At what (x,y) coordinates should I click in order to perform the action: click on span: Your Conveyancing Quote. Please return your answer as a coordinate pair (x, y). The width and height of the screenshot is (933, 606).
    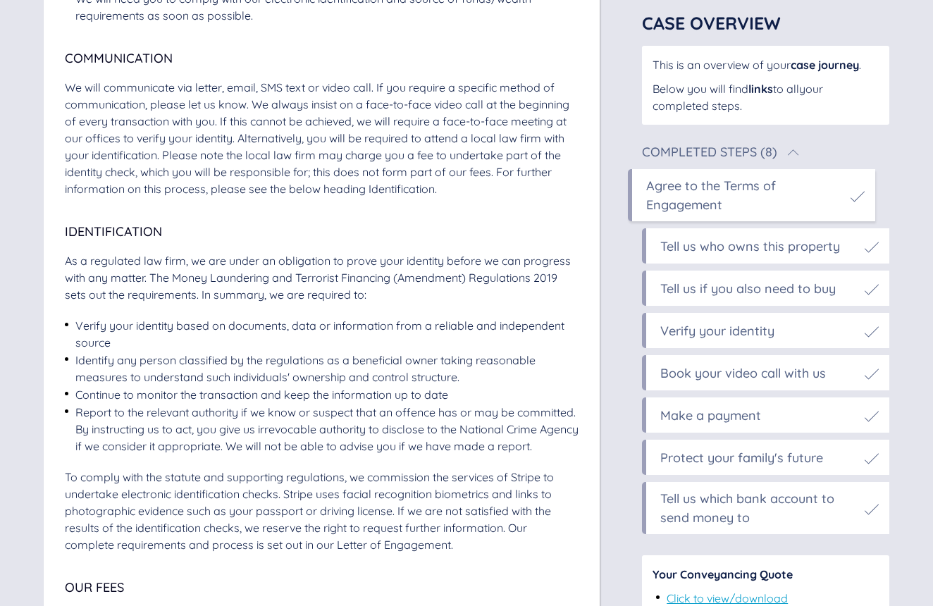
    Looking at the image, I should click on (723, 575).